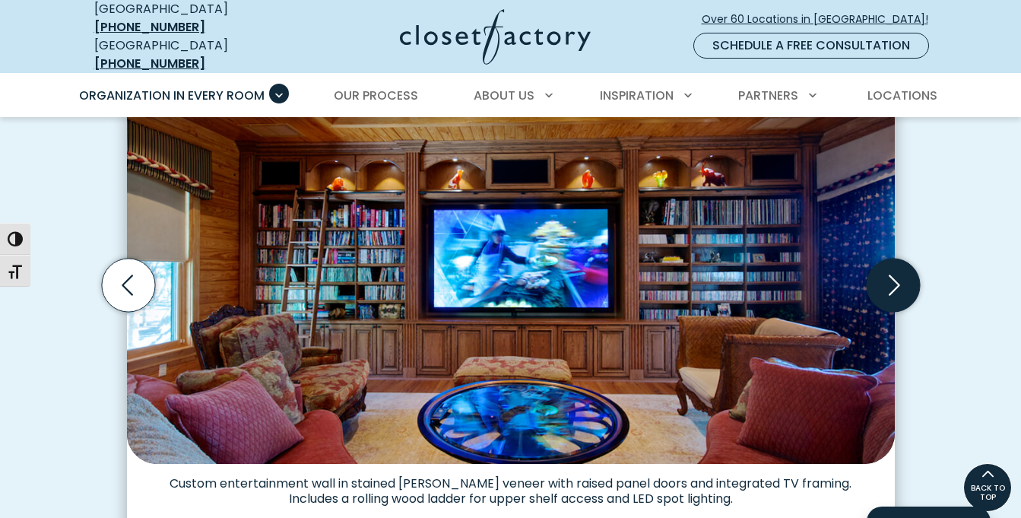  Describe the element at coordinates (894, 285) in the screenshot. I see `button: Next slide` at that location.